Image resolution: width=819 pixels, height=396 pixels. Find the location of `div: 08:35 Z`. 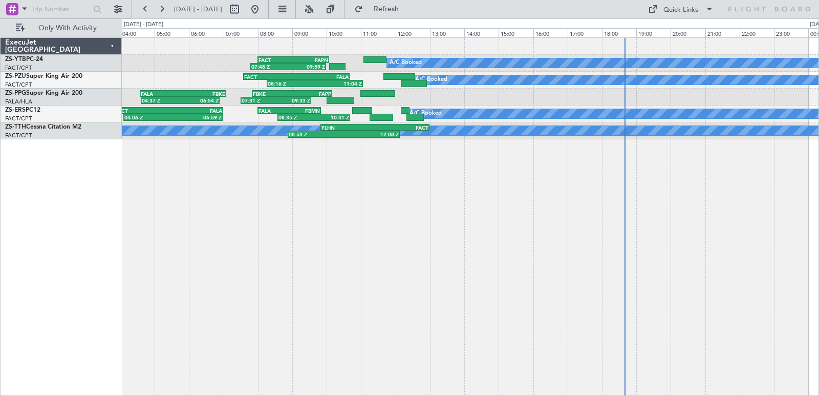

div: 08:35 Z is located at coordinates (296, 117).